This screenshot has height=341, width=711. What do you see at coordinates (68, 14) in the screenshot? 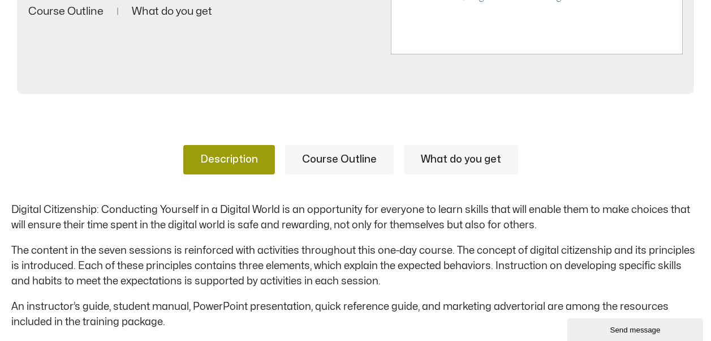
I see `div: Send message` at bounding box center [68, 14].